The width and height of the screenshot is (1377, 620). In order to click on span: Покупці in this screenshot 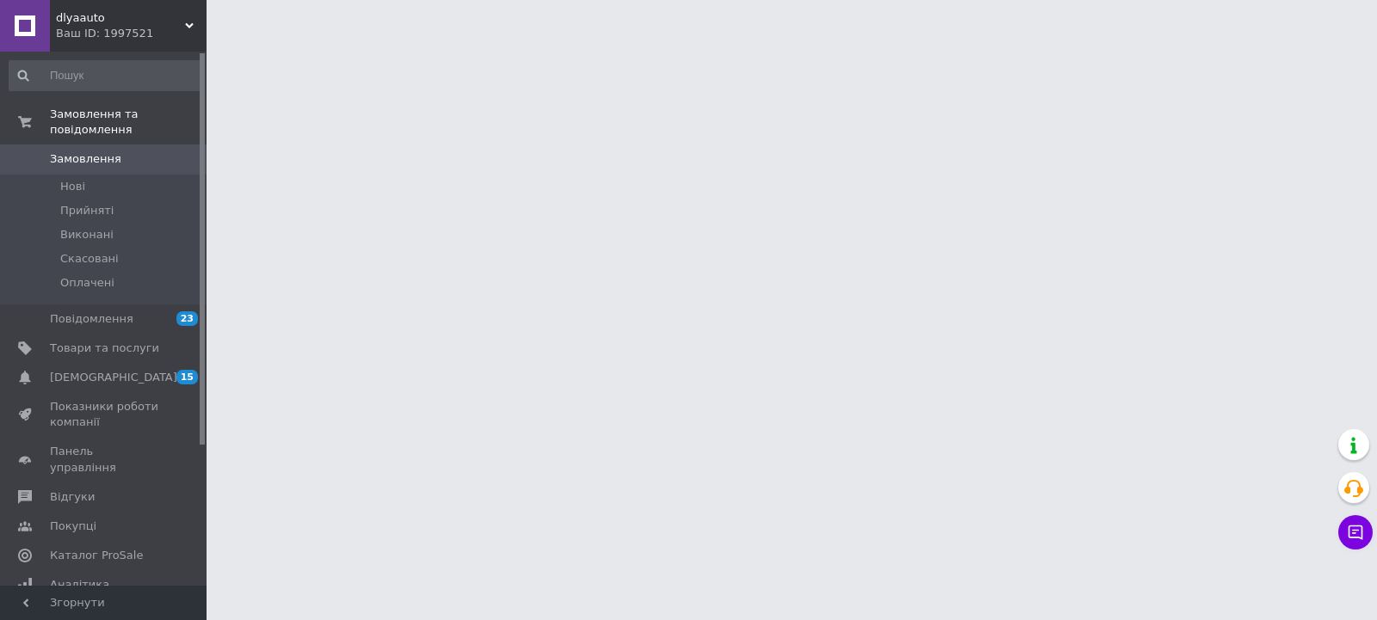, I will do `click(73, 527)`.